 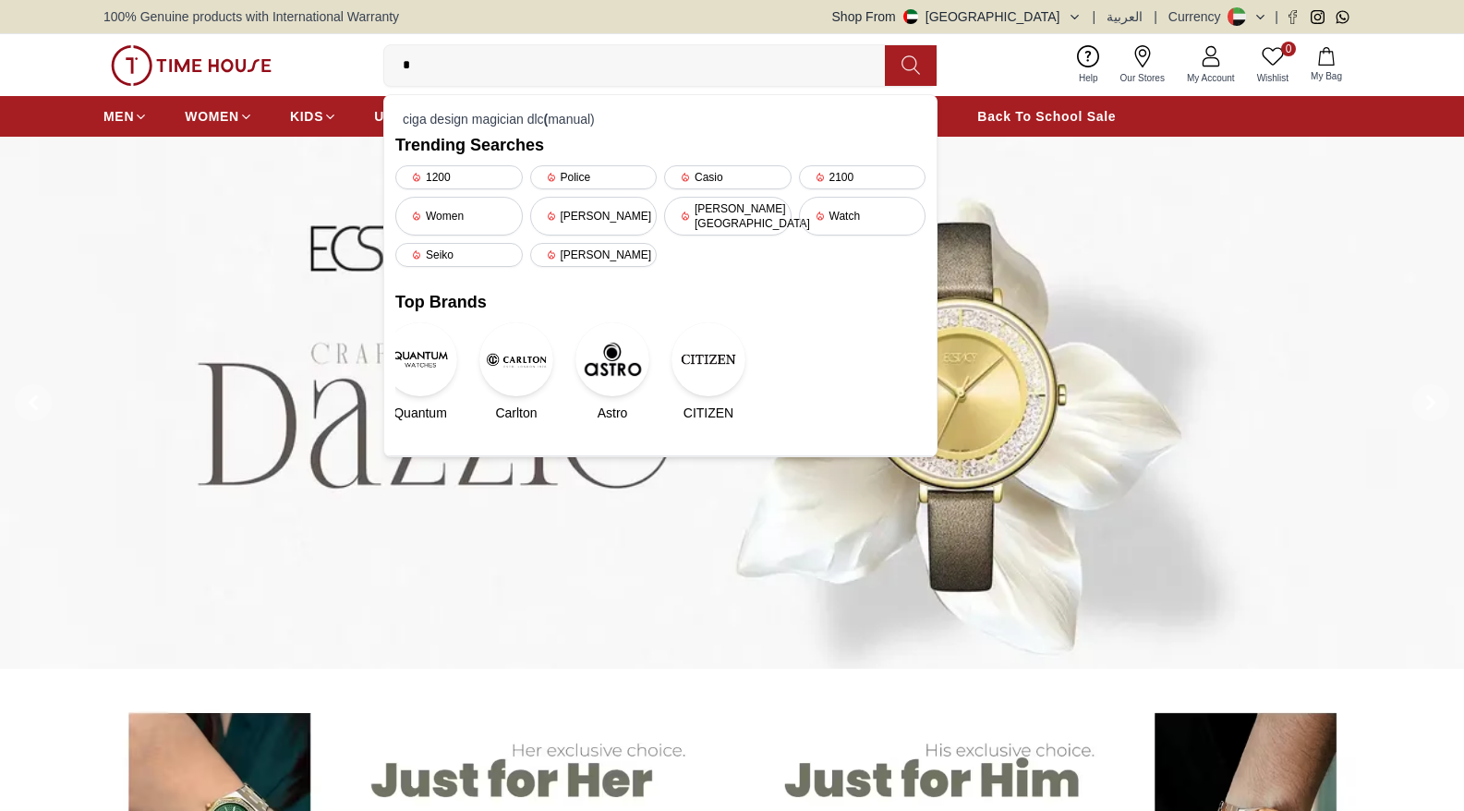 What do you see at coordinates (661, 302) in the screenshot?
I see `h2: Top Brands` at bounding box center [661, 302].